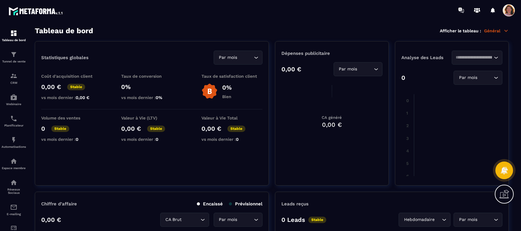 Image resolution: width=521 pixels, height=231 pixels. Describe the element at coordinates (14, 125) in the screenshot. I see `p: Planificateur` at that location.